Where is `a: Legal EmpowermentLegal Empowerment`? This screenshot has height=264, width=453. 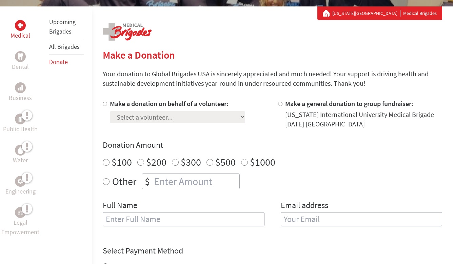
a: Legal EmpowermentLegal Empowerment is located at coordinates (20, 222).